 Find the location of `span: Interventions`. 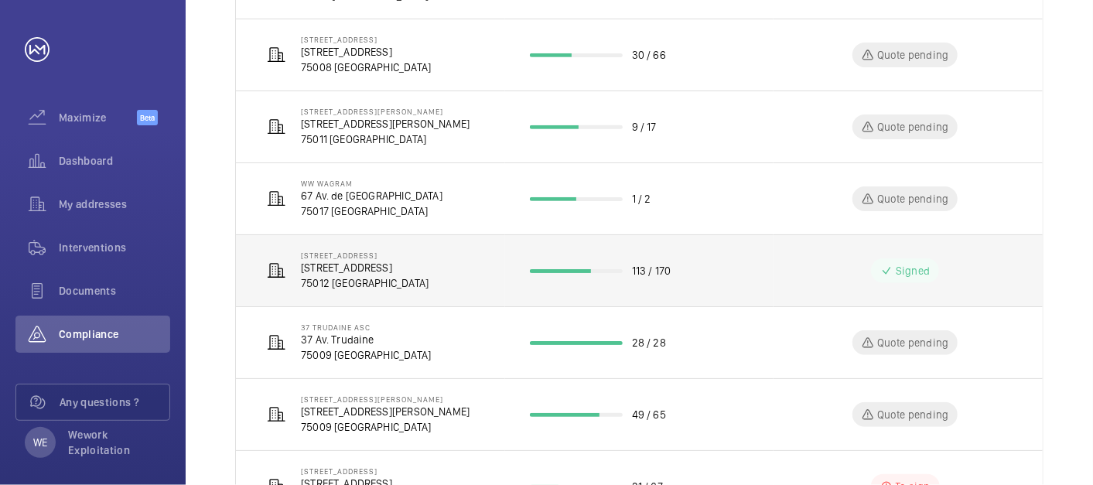

span: Interventions is located at coordinates (115, 248).